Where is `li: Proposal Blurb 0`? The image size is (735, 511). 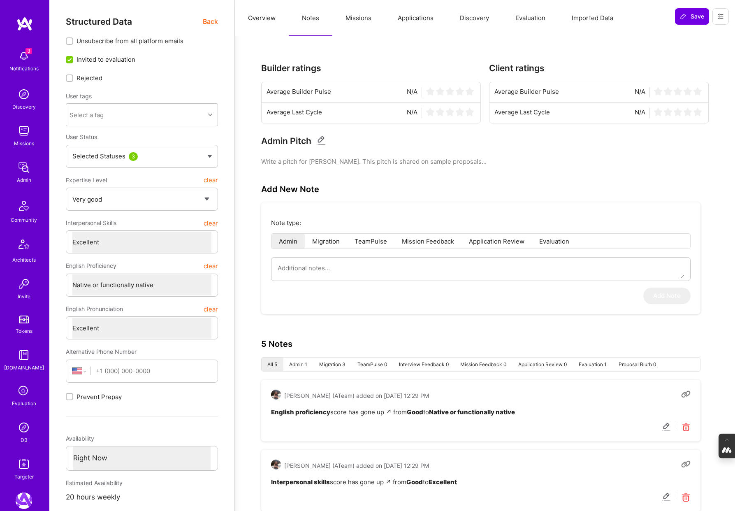 li: Proposal Blurb 0 is located at coordinates (637, 364).